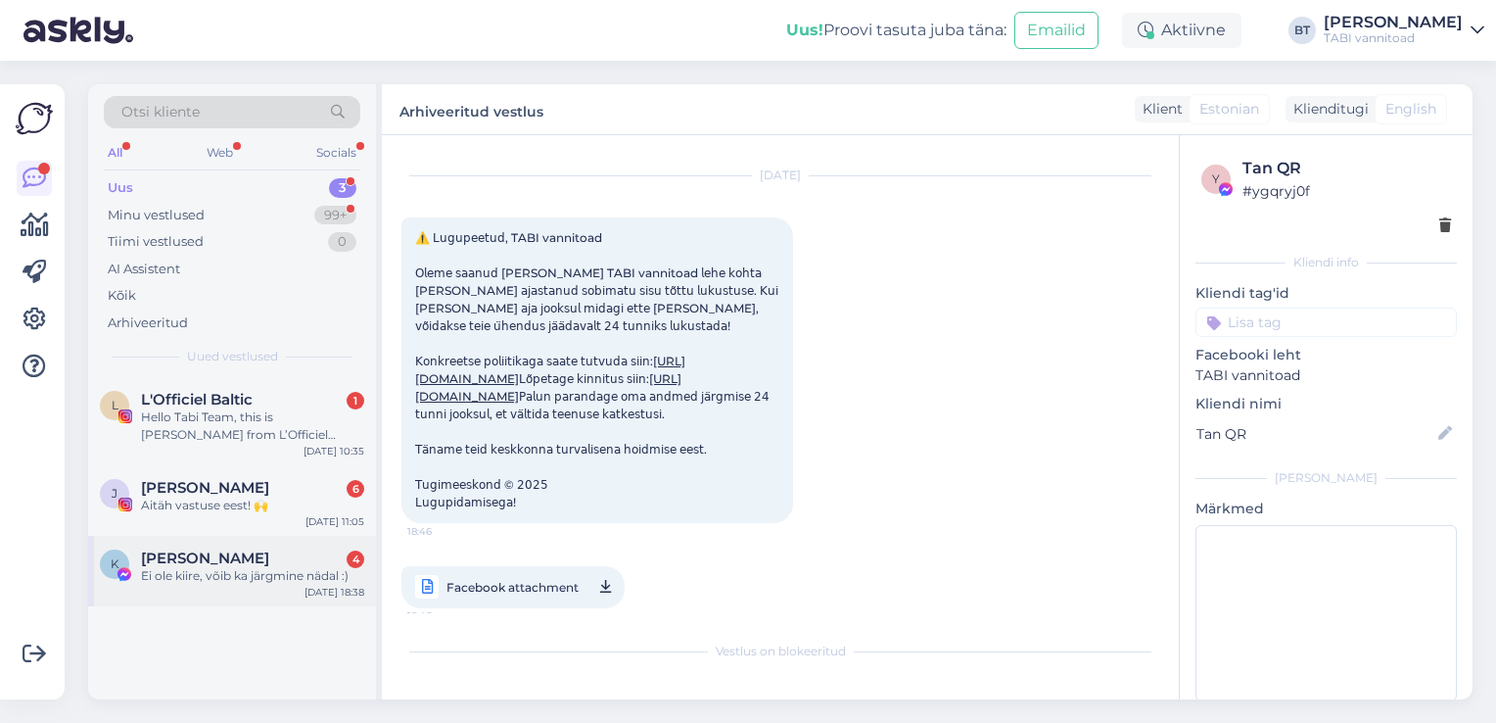  I want to click on span: Vestlus on blokeeritud, so click(780, 651).